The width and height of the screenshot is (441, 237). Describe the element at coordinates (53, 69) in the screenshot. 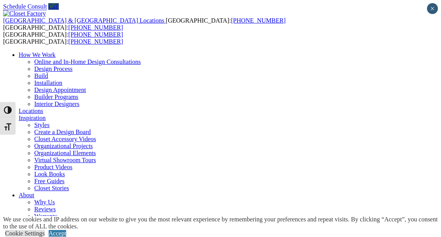

I see `a: Design Process` at that location.